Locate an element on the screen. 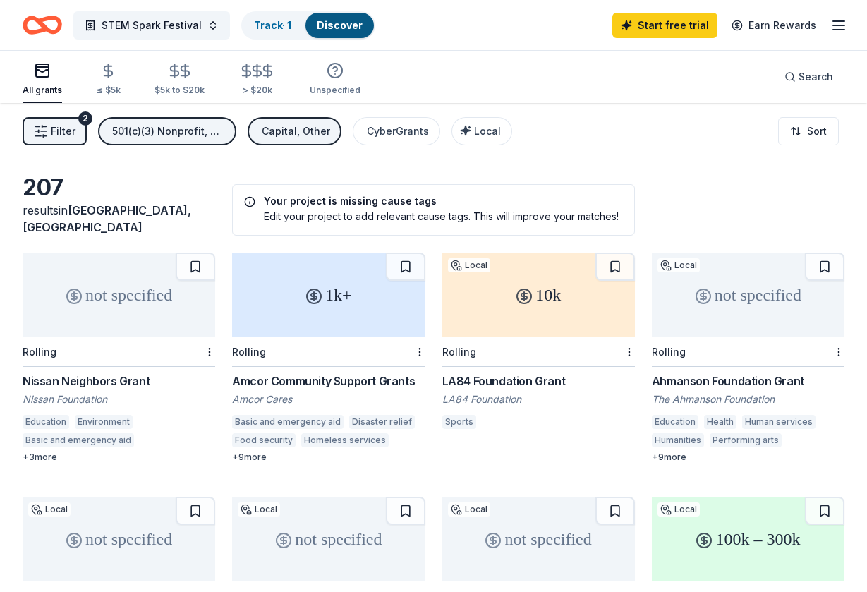  div: Unspecified is located at coordinates (335, 90).